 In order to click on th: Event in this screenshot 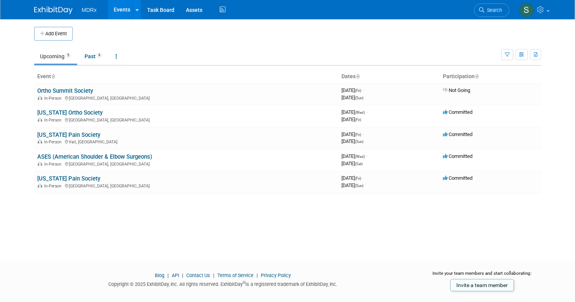, I will do `click(186, 77)`.